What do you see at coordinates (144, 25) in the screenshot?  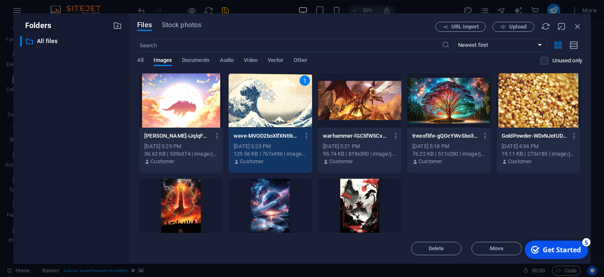 I see `span: Files` at bounding box center [144, 25].